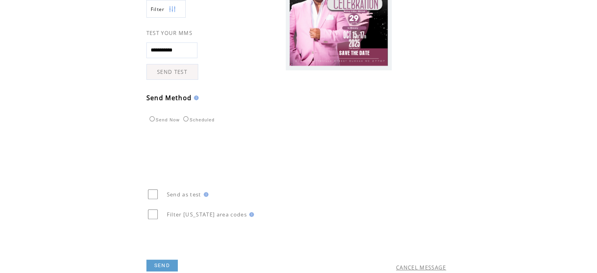  Describe the element at coordinates (164, 120) in the screenshot. I see `label: Send Now` at that location.